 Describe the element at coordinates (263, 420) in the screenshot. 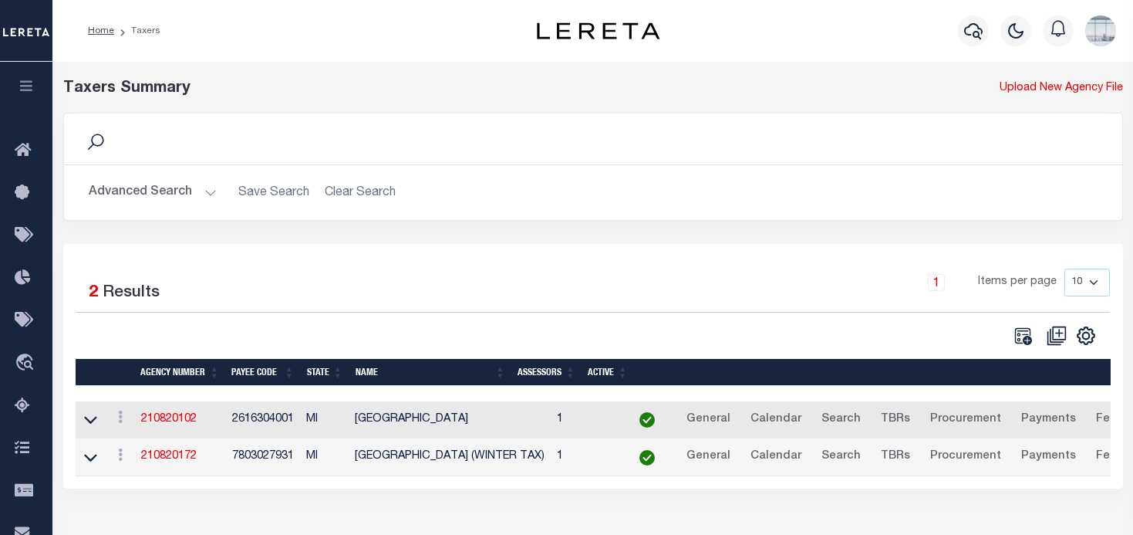

I see `td: 2616304001` at that location.